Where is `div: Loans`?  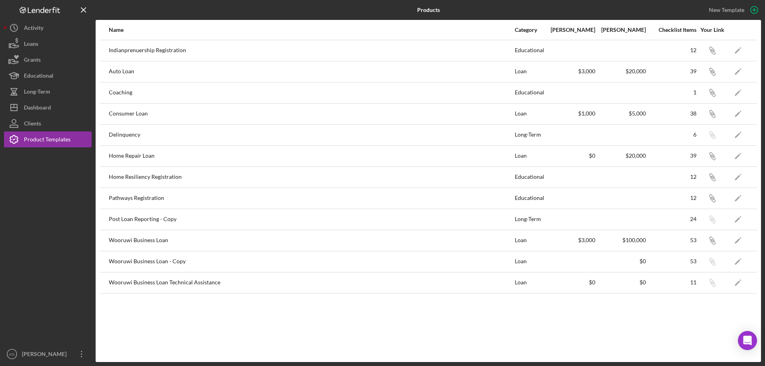
div: Loans is located at coordinates (31, 45).